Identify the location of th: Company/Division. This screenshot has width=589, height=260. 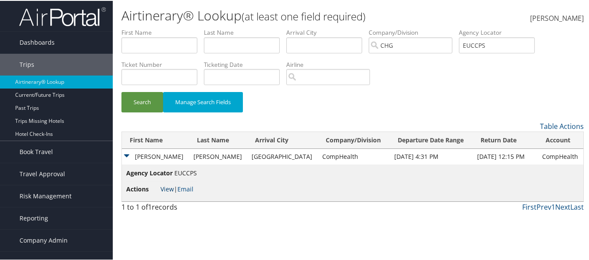
(354, 139).